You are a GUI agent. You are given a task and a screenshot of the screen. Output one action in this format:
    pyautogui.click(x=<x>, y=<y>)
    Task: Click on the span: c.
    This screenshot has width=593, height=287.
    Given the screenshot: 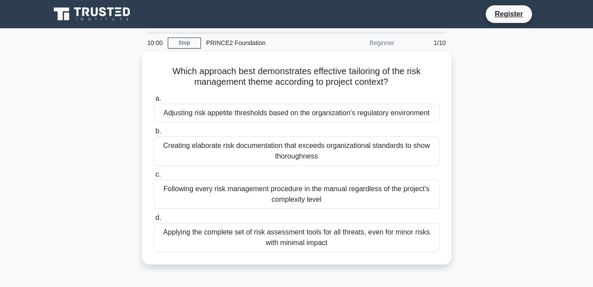 What is the action you would take?
    pyautogui.click(x=158, y=174)
    